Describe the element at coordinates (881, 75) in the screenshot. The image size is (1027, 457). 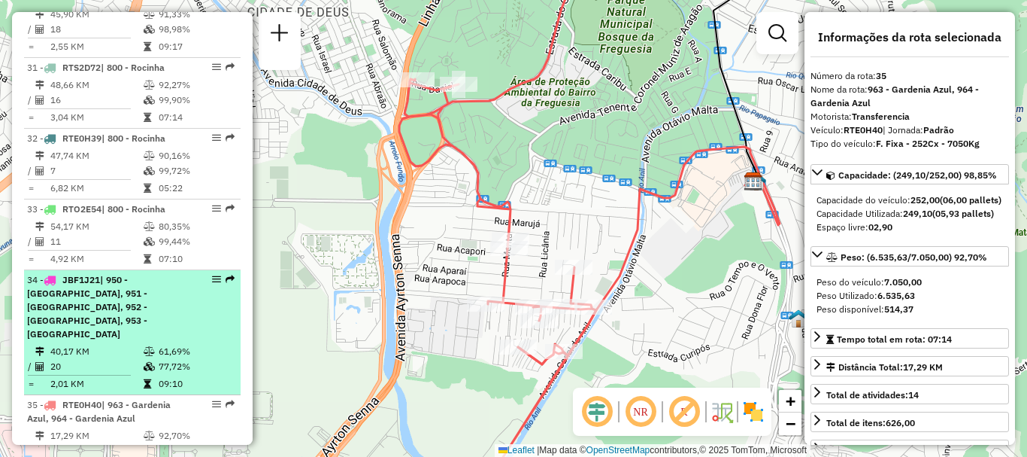
I see `strong: 35` at that location.